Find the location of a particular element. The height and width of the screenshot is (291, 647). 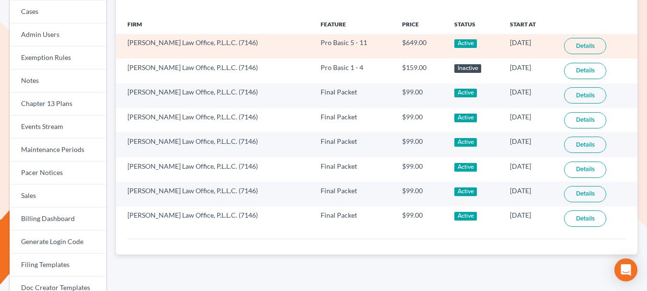

td: $159.00 is located at coordinates (420, 70).